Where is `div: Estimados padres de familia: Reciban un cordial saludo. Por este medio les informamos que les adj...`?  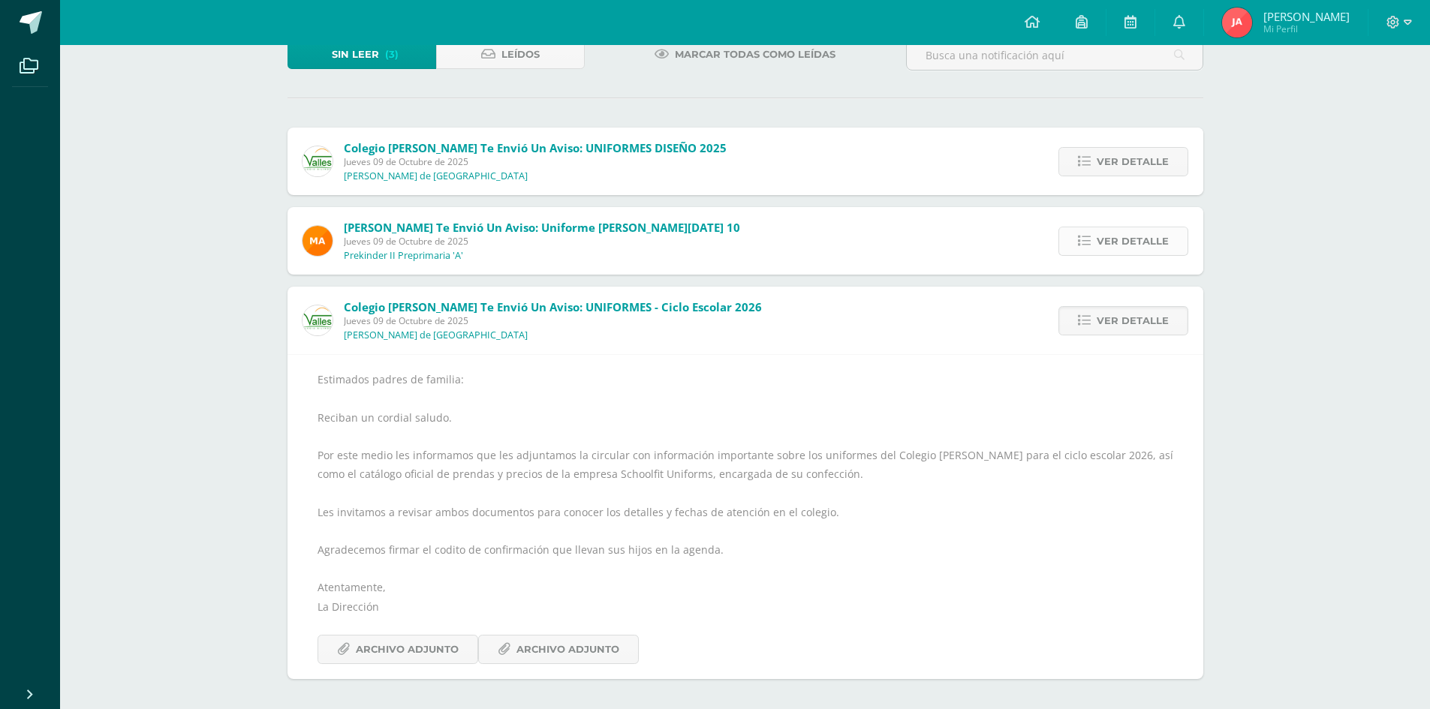
div: Estimados padres de familia: Reciban un cordial saludo. Por este medio les informamos que les adj... is located at coordinates (745, 517).